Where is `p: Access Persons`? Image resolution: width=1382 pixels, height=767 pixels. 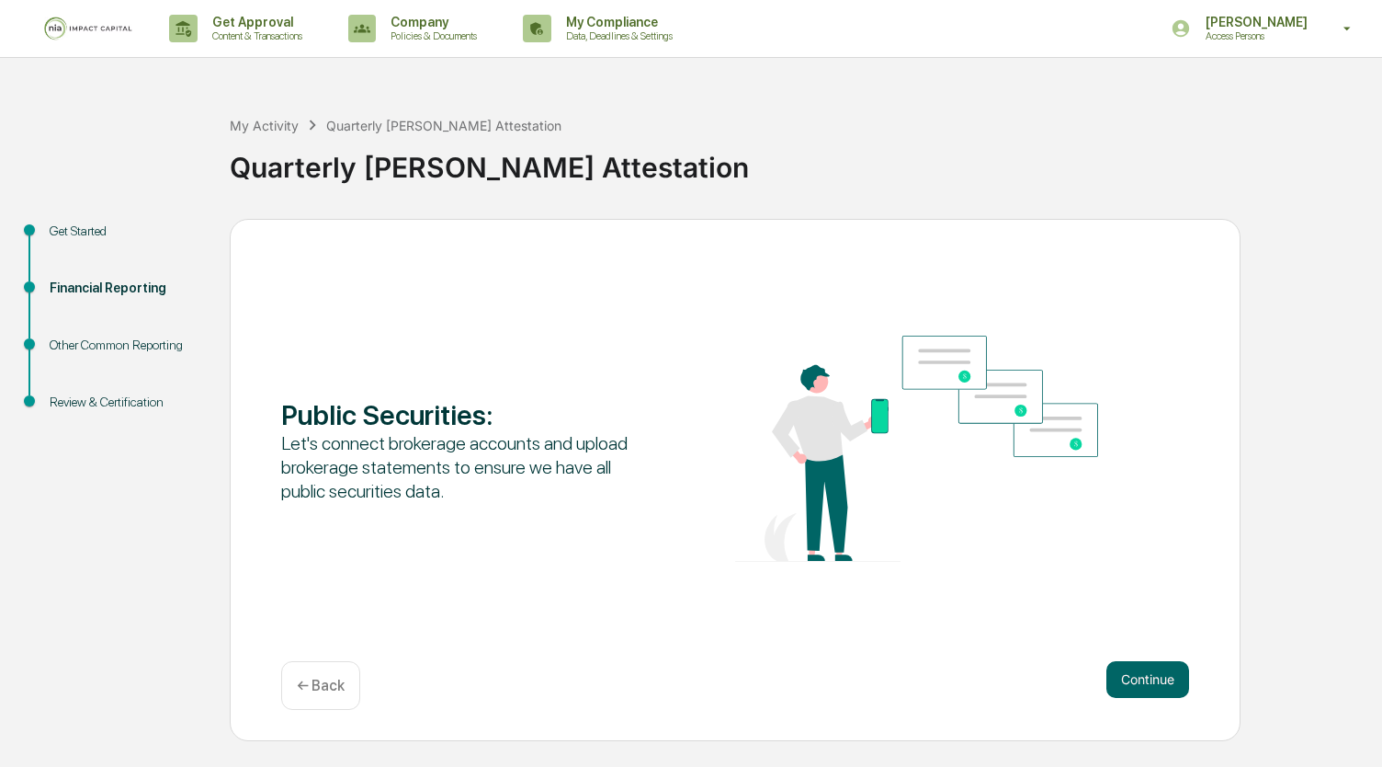
p: Access Persons is located at coordinates (1254, 36).